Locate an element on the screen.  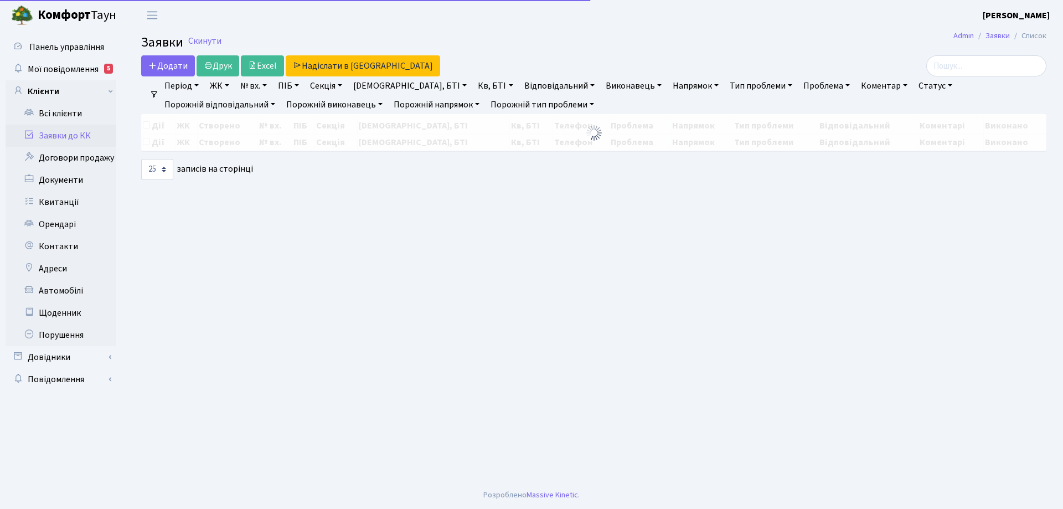
a: Період is located at coordinates (182, 86).